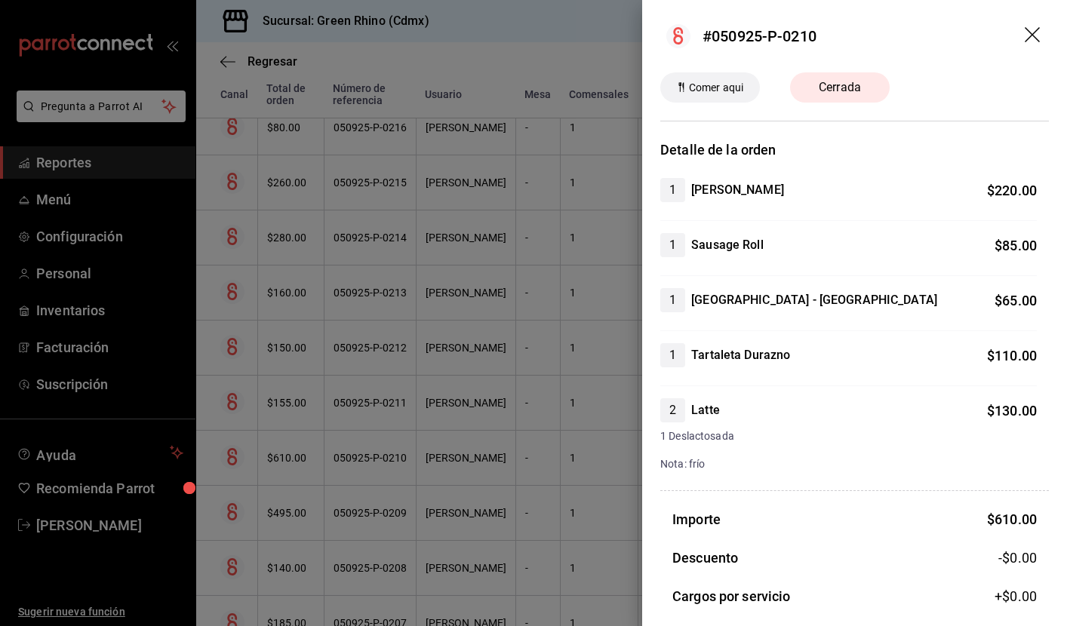 This screenshot has height=626, width=1067. What do you see at coordinates (1017, 558) in the screenshot?
I see `span: -$0.00` at bounding box center [1017, 558].